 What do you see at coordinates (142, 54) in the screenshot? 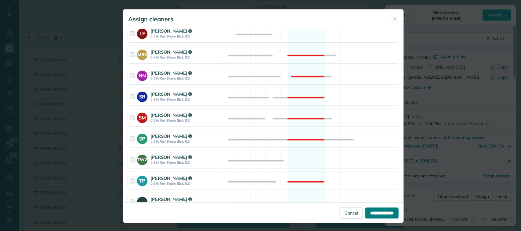
I see `strong: MB3` at bounding box center [142, 54].